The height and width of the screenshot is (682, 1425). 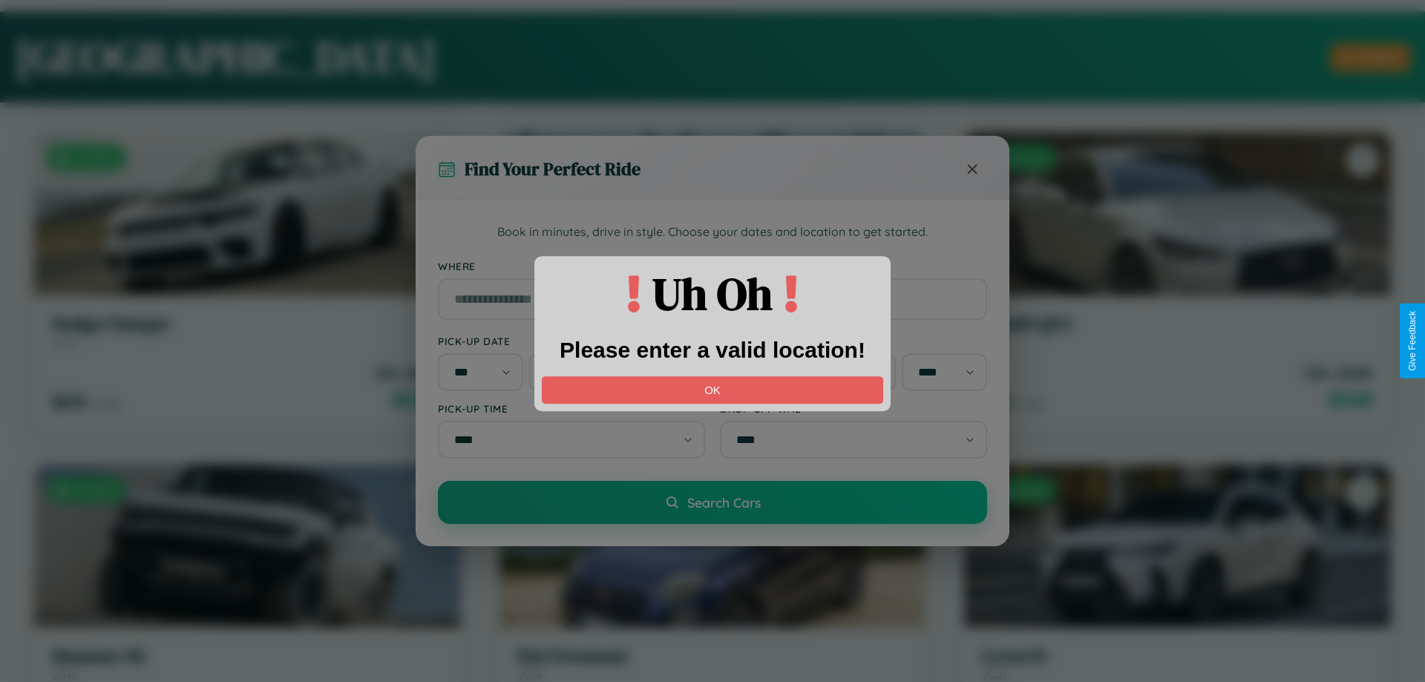 I want to click on label: Drop-off Date, so click(x=853, y=341).